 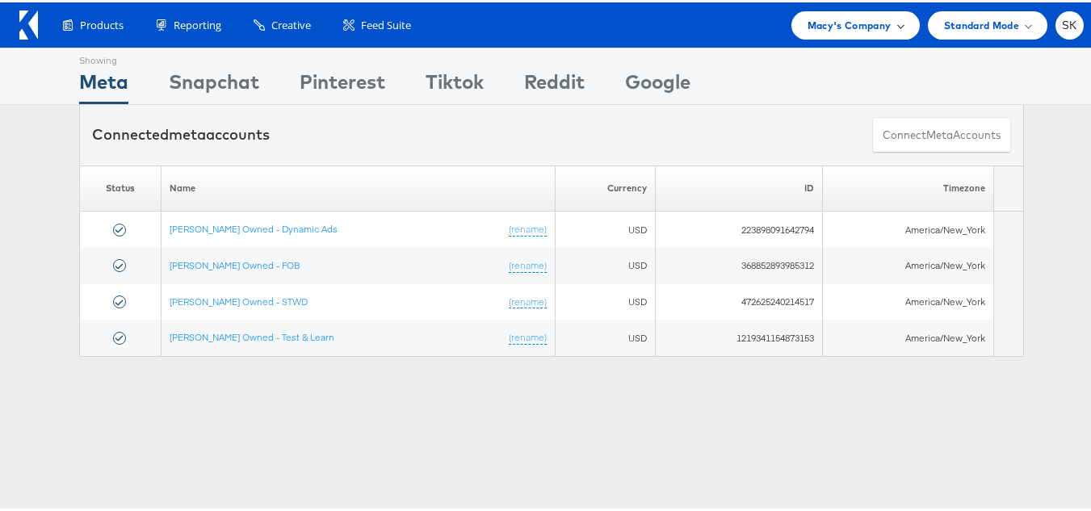 I want to click on div: Meta, so click(x=103, y=83).